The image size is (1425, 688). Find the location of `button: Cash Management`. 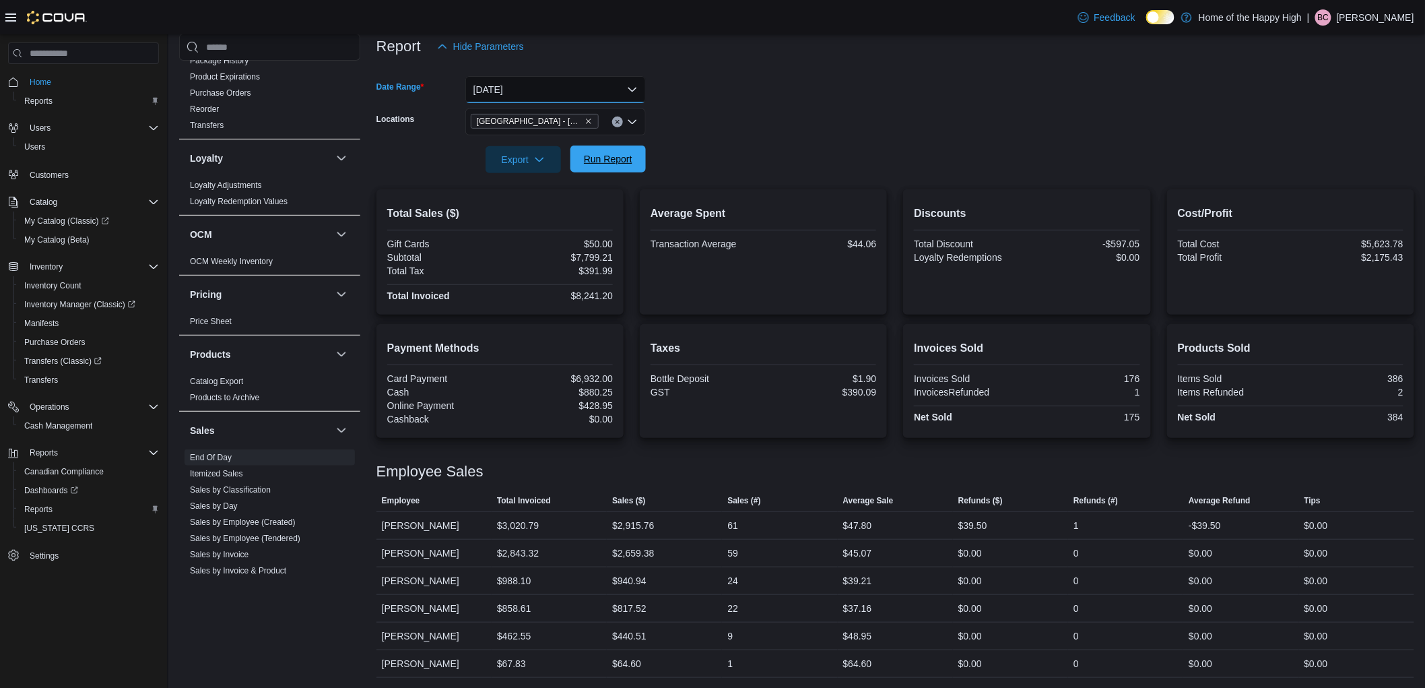

button: Cash Management is located at coordinates (89, 426).